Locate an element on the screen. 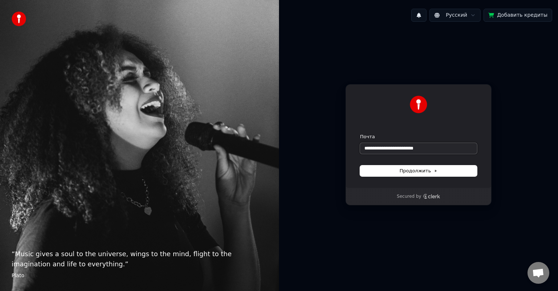  footer: Plato is located at coordinates (139, 276).